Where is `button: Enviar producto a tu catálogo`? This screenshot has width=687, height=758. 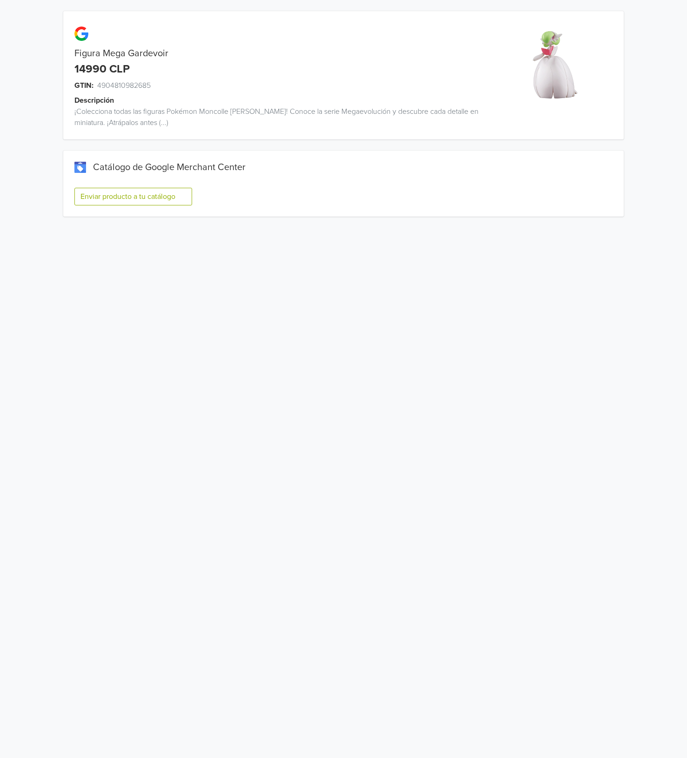
button: Enviar producto a tu catálogo is located at coordinates (133, 197).